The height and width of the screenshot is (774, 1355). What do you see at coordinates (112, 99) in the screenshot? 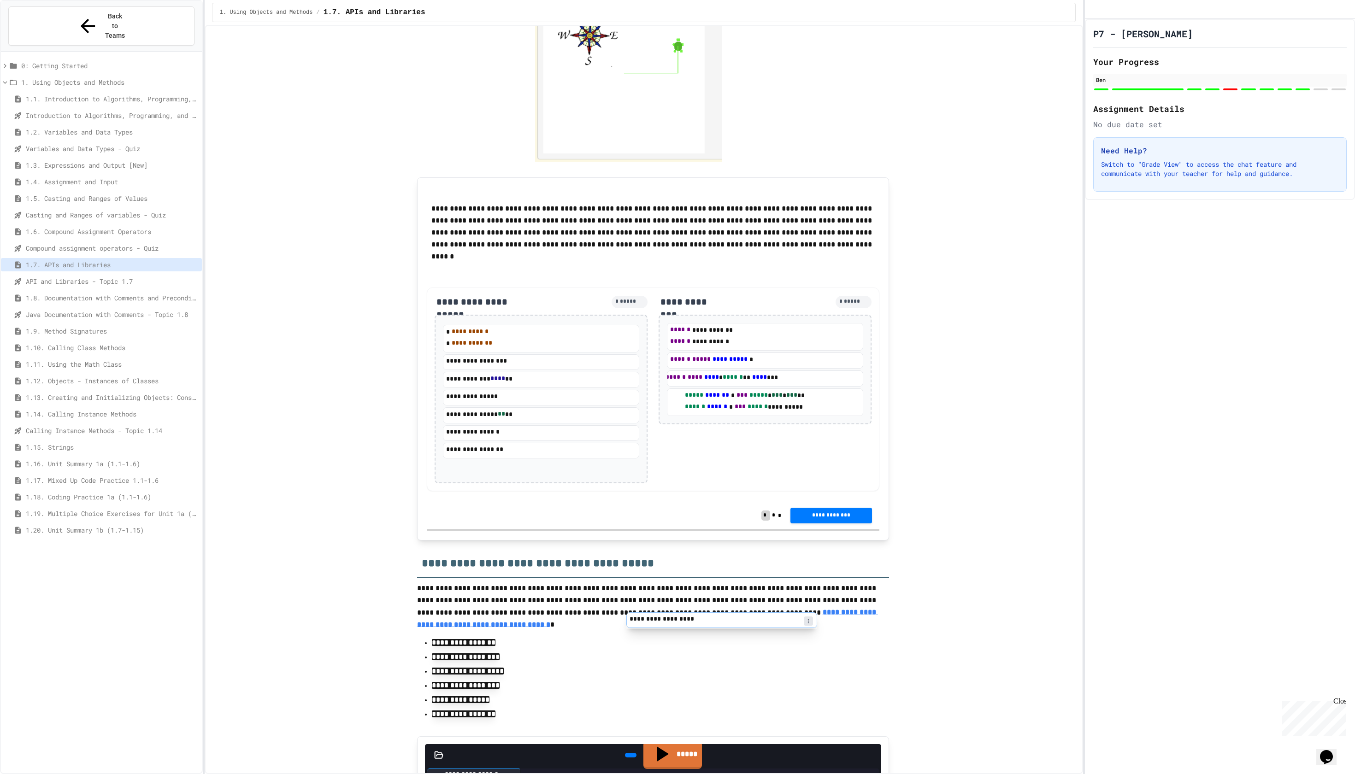
I see `span: 1.1. Introduction to Algorithms, Programming, and Compilers` at bounding box center [112, 99].